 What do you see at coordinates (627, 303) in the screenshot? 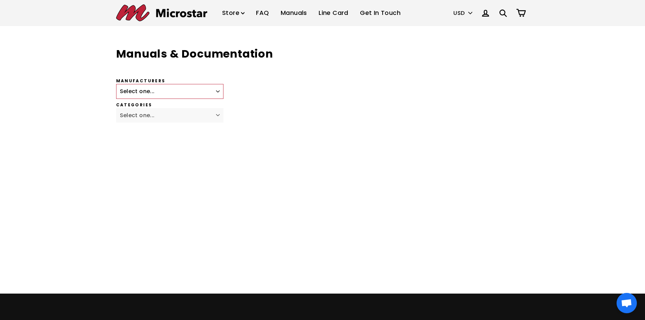
I see `div: Open chat` at bounding box center [627, 303].